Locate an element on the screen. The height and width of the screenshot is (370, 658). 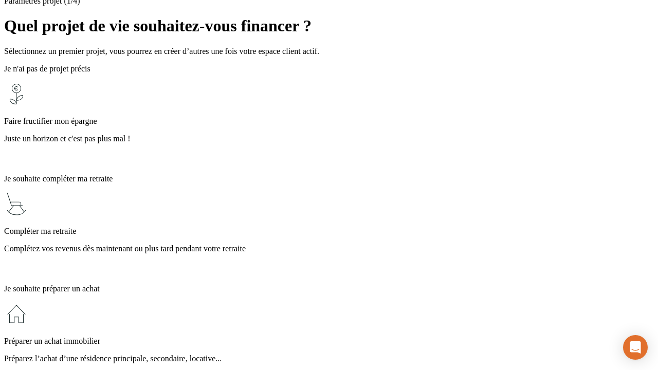
span: Sélectionnez un premier projet, vous pourrez en créer d’autres une fois votre espace client actif. is located at coordinates (161, 51).